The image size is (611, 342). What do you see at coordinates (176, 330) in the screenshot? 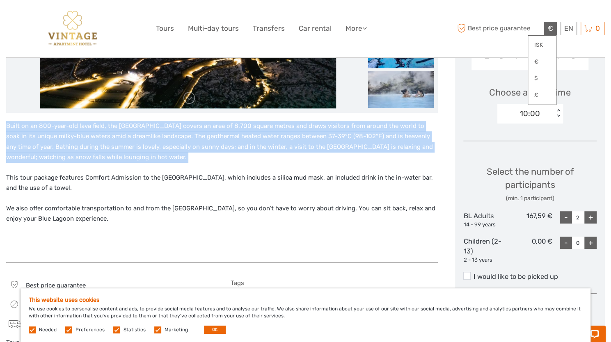
I see `label: Marketing` at bounding box center [176, 330].